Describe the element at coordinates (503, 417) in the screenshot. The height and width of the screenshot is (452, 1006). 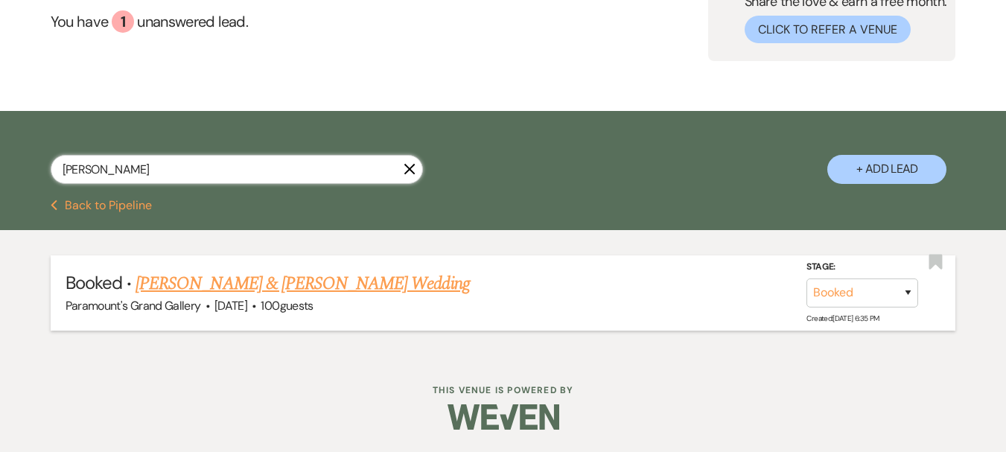
I see `img: Weven Logo` at that location.